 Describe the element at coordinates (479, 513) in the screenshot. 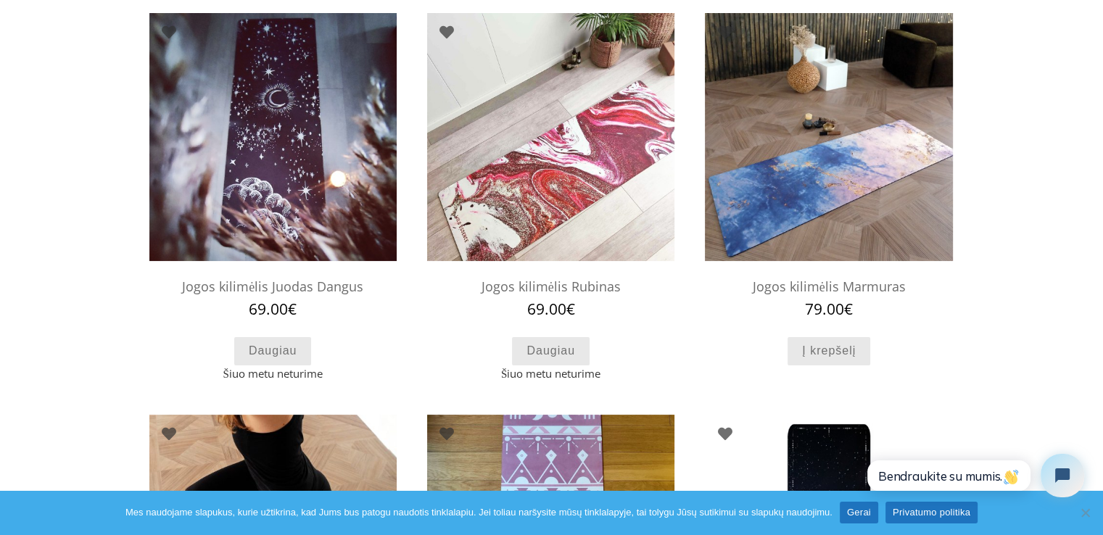

I see `span: Mes naudojame slapukus, kurie užtikrina, kad Jums bus patogu naudotis tinklalapiu. Jei toliau nar...` at that location.